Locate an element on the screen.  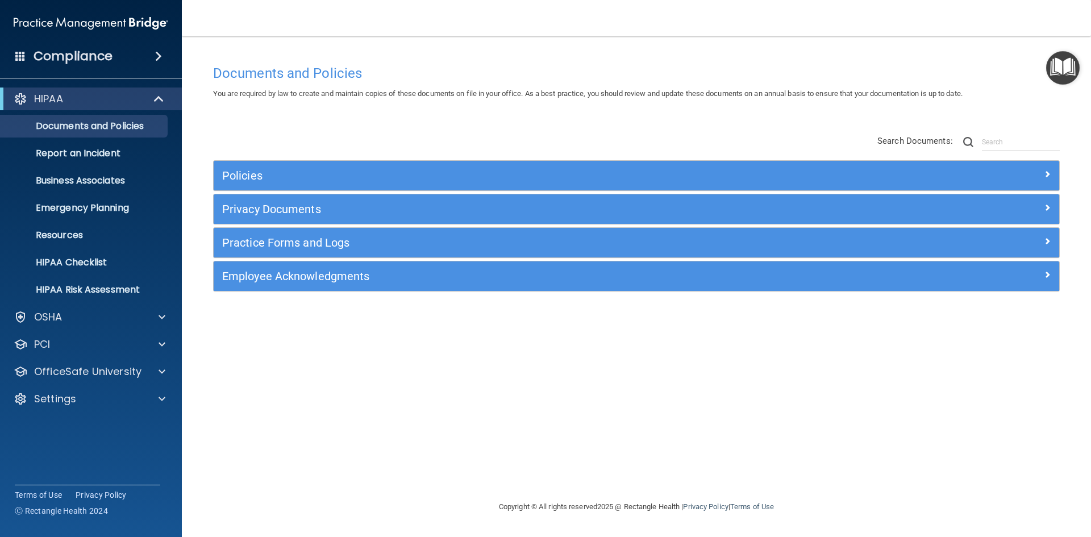
p: OSHA is located at coordinates (48, 317).